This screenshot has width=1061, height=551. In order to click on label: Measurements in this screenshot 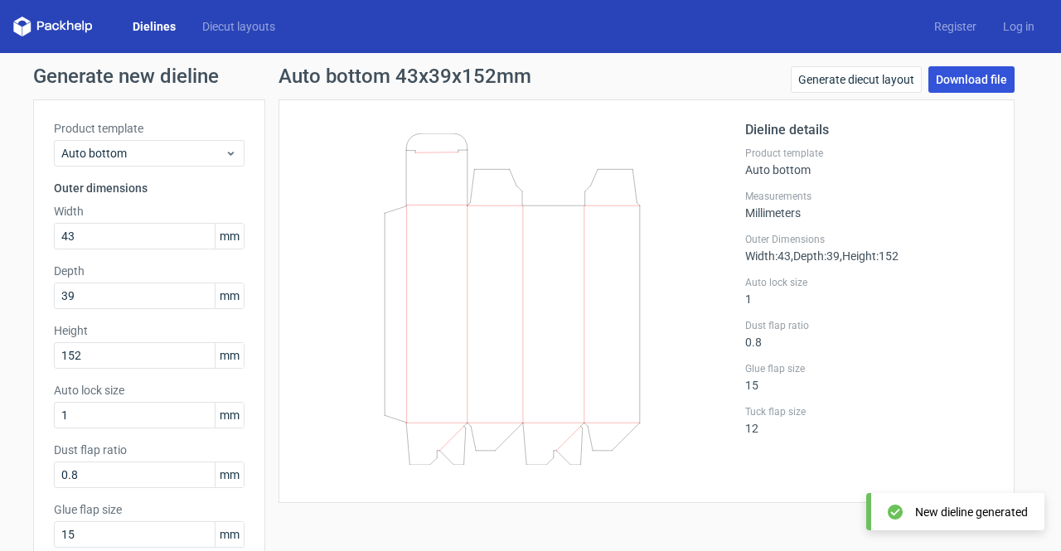, I will do `click(869, 196)`.